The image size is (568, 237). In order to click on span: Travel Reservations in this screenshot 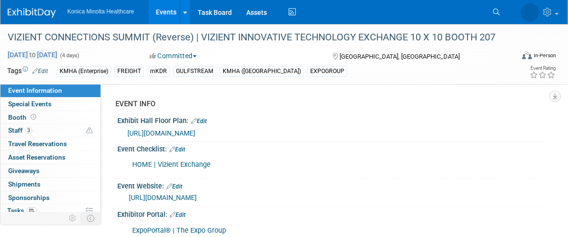, I will do `click(37, 144)`.